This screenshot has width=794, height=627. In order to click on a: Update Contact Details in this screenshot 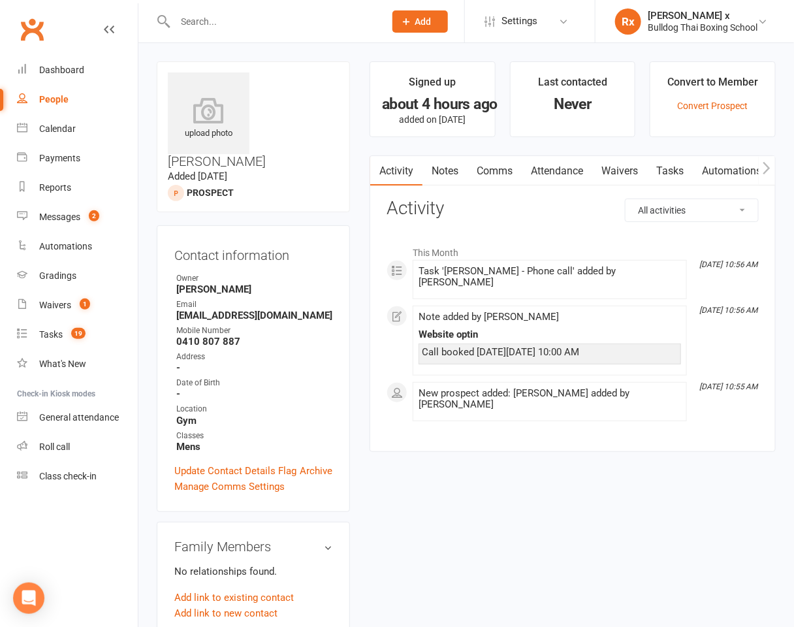, I will do `click(225, 471)`.